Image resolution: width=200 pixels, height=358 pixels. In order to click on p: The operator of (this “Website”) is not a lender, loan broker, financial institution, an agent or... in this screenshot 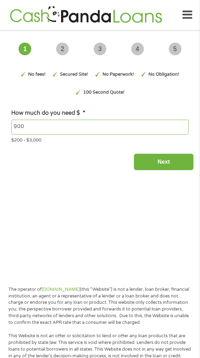, I will do `click(100, 306)`.